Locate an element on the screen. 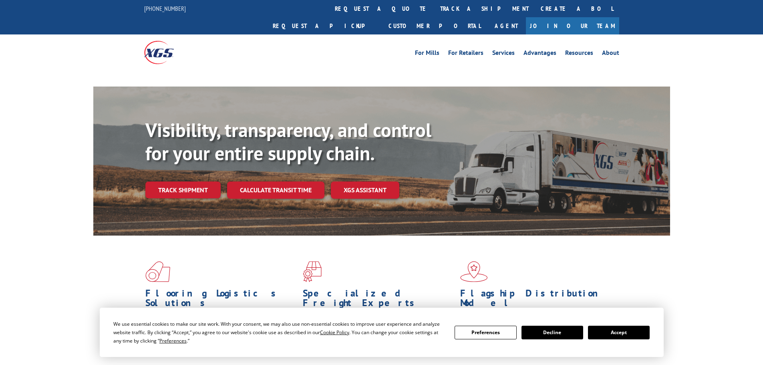  img: xgs-icon-total-supply-chain-intelligence-red is located at coordinates (158, 272).